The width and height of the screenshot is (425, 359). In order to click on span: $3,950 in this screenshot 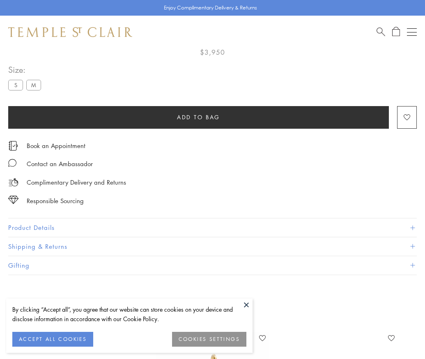, I will do `click(212, 52)`.